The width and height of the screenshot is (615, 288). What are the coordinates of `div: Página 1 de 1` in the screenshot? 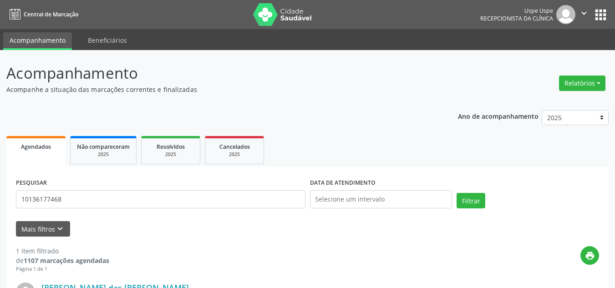 It's located at (62, 269).